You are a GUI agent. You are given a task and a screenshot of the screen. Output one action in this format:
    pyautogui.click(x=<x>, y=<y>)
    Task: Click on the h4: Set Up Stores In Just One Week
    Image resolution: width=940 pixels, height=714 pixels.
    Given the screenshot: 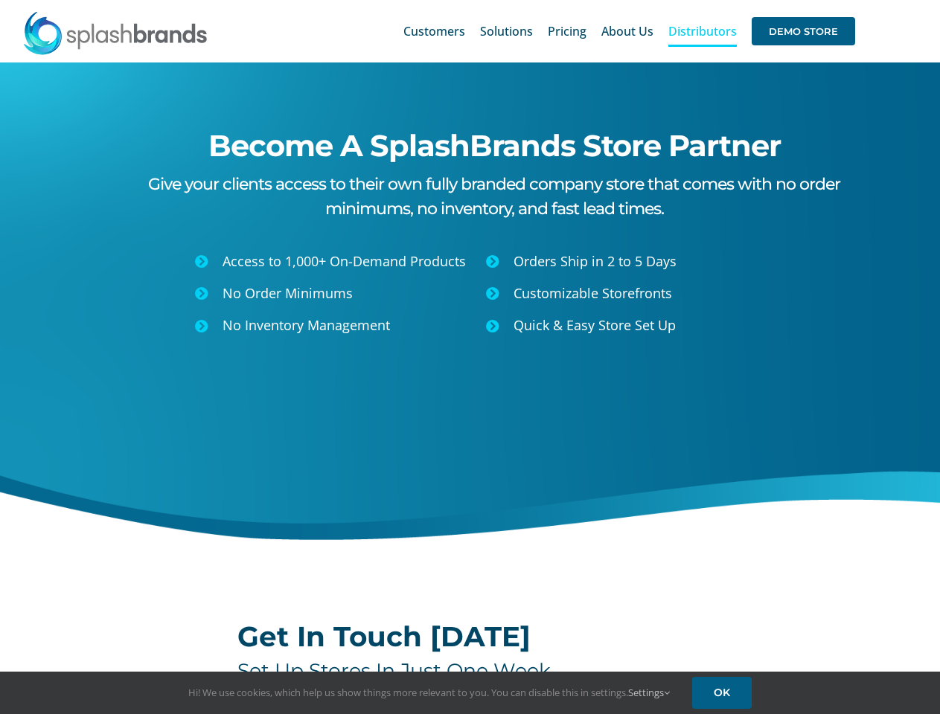 What is the action you would take?
    pyautogui.click(x=469, y=671)
    